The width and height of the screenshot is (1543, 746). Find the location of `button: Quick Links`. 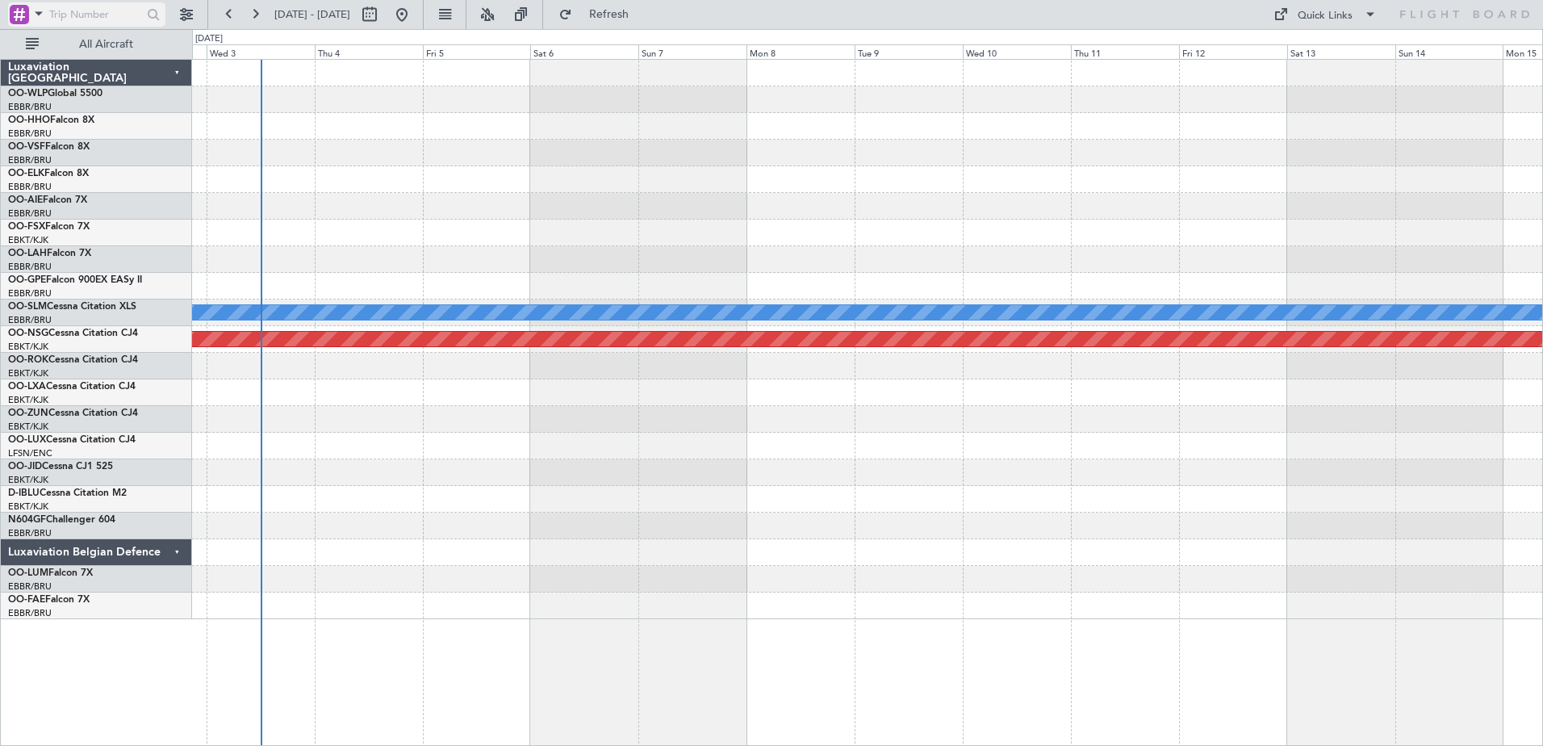

button: Quick Links is located at coordinates (1325, 15).